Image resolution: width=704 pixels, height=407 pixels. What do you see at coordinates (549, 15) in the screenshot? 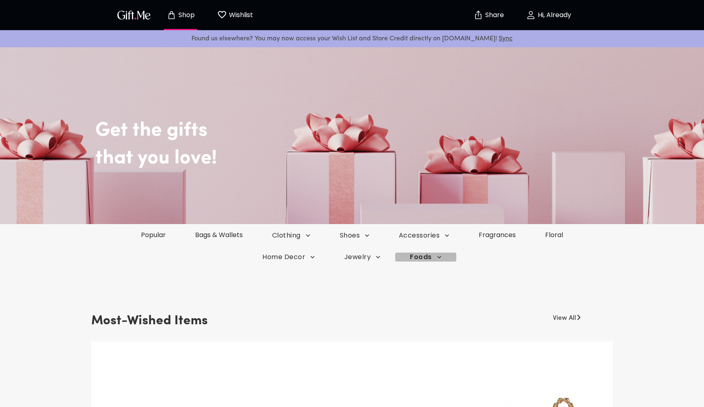
I see `button: Hi, Already` at bounding box center [549, 15].